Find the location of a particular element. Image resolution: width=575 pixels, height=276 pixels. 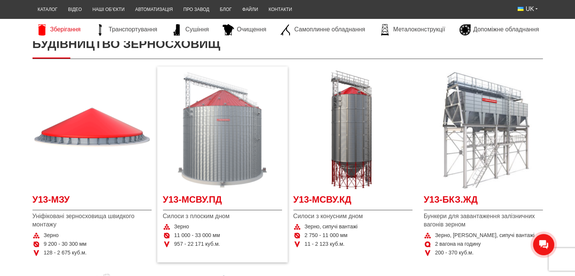

a: Сушіння is located at coordinates (190, 30).